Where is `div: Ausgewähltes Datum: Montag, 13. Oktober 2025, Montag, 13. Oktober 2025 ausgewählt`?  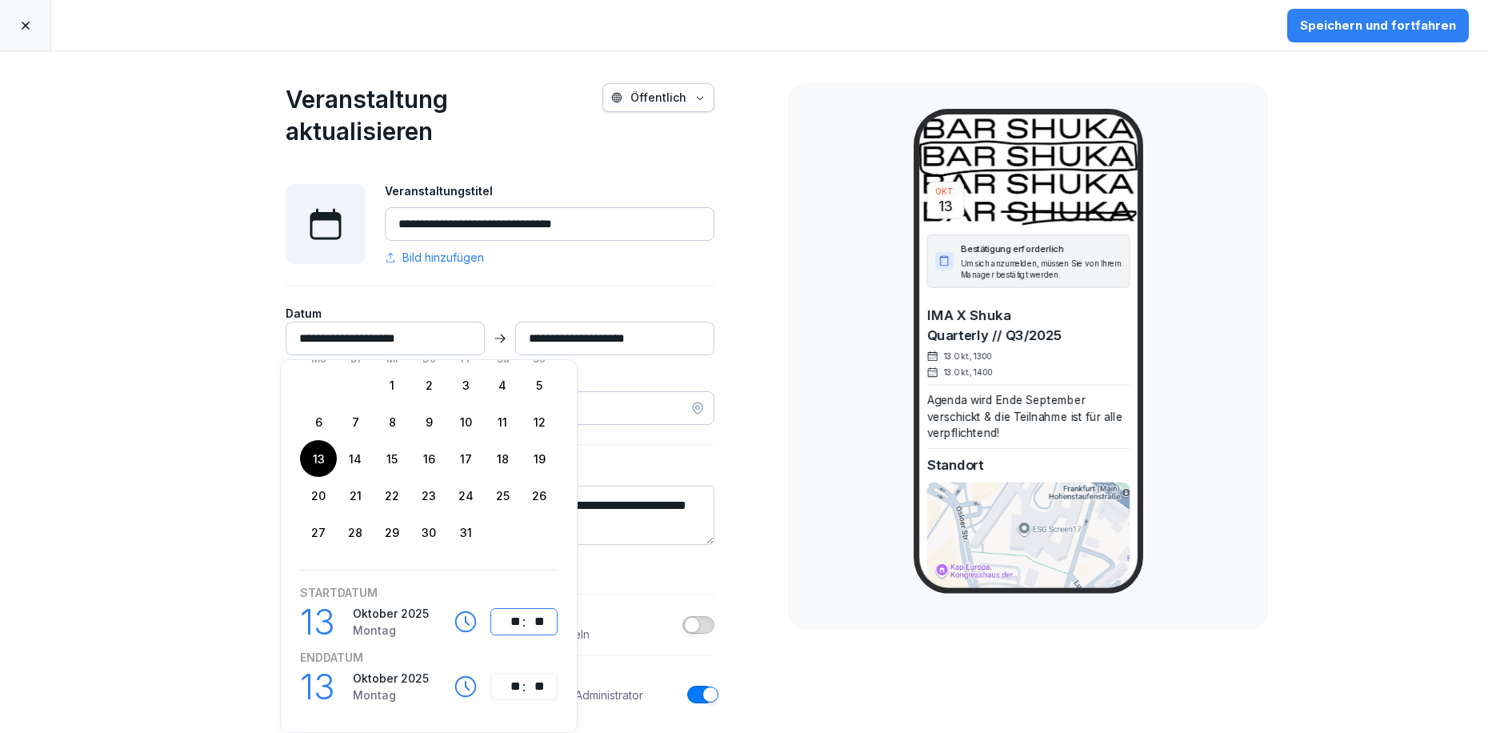
div: Ausgewähltes Datum: Montag, 13. Oktober 2025, Montag, 13. Oktober 2025 ausgewählt is located at coordinates (318, 458).